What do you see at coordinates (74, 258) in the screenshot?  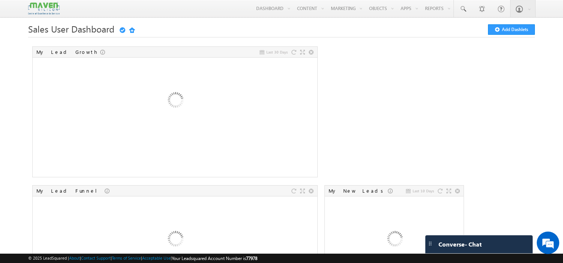 I see `a: About` at bounding box center [74, 258].